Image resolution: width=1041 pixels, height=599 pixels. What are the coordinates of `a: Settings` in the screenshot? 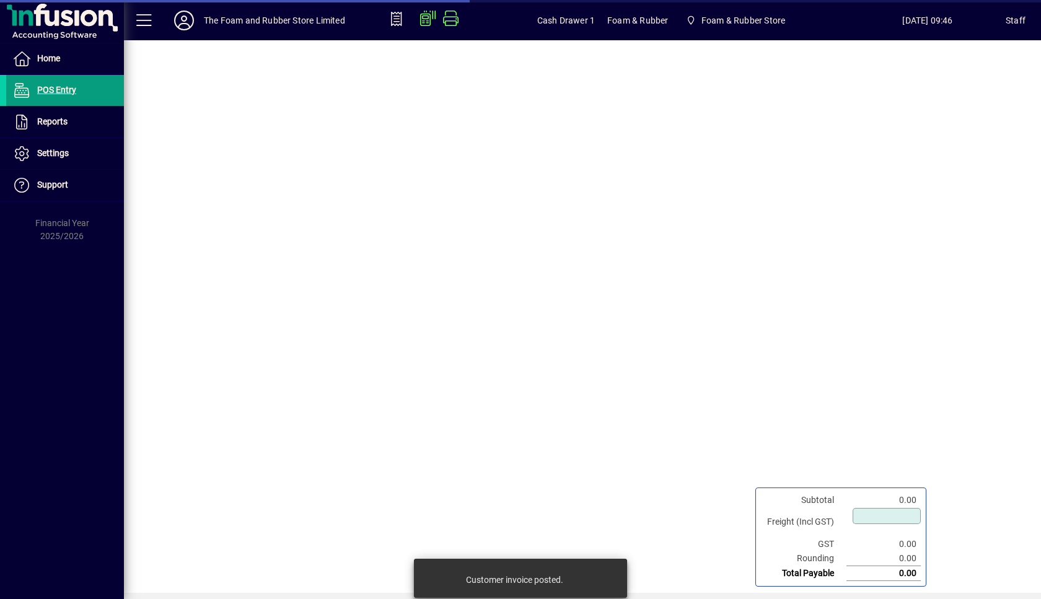 It's located at (65, 154).